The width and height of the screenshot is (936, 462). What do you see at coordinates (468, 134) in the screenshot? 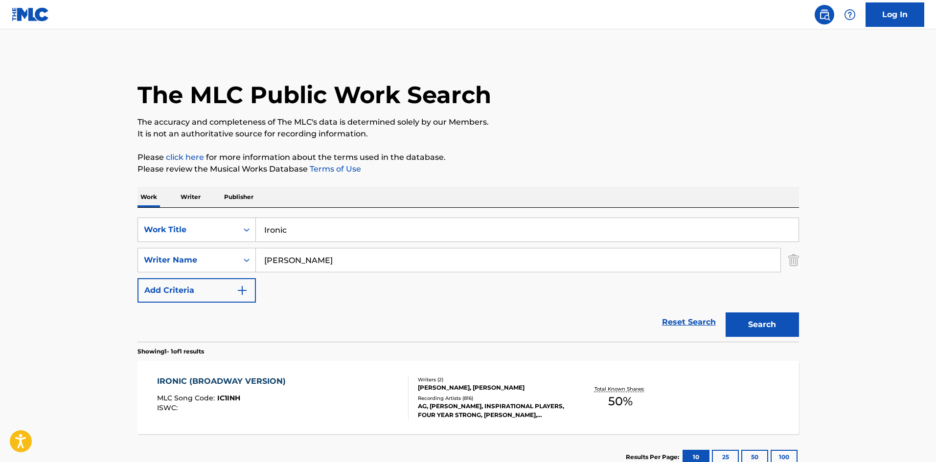
I see `p: It is not an authoritative source for recording information.` at bounding box center [468, 134].